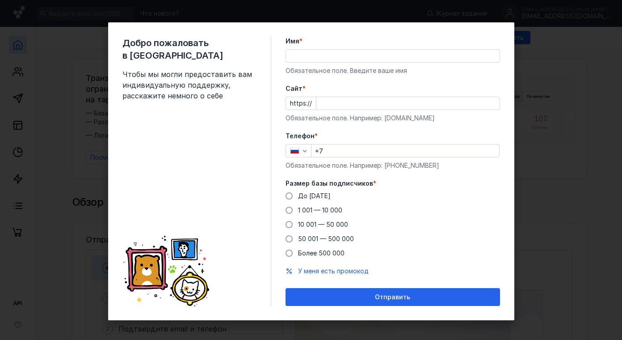  I want to click on span: Размер базы подписчиков, so click(330, 183).